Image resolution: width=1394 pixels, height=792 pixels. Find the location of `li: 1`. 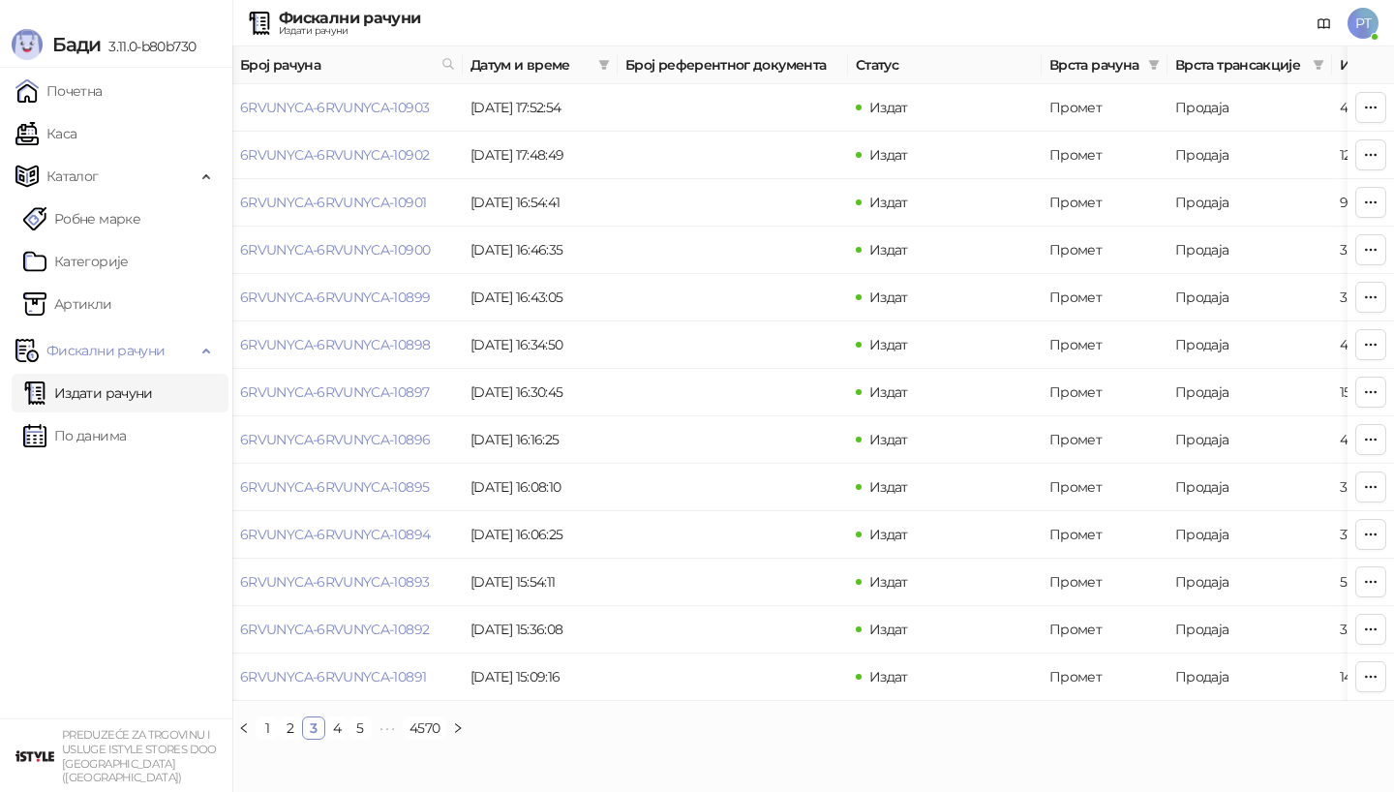

li: 1 is located at coordinates (267, 728).